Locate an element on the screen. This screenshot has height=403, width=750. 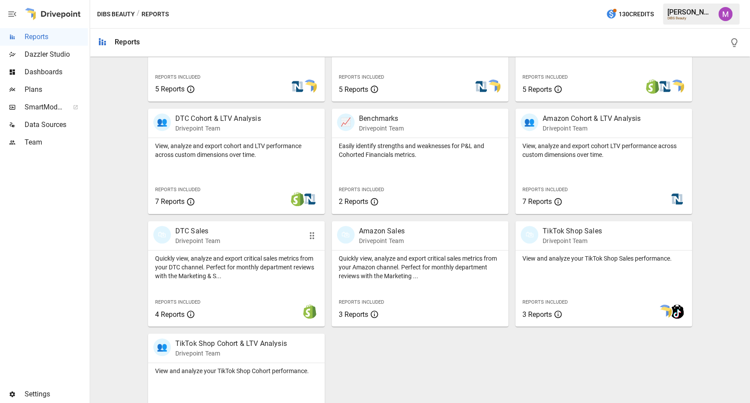
span: 4 Reports is located at coordinates (170, 314).